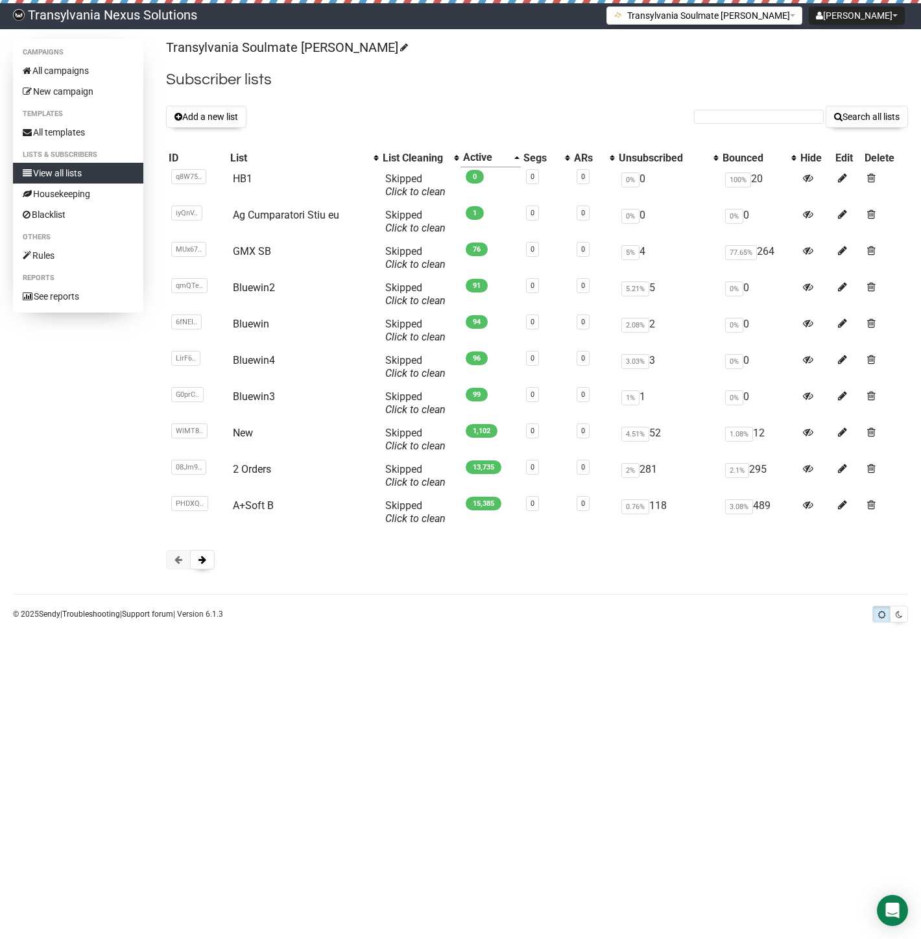 This screenshot has width=921, height=939. Describe the element at coordinates (892, 910) in the screenshot. I see `div: Open Intercom Messenger` at that location.